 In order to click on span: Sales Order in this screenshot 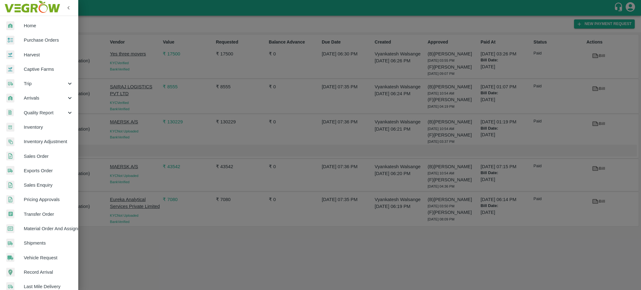, I will do `click(49, 156)`.